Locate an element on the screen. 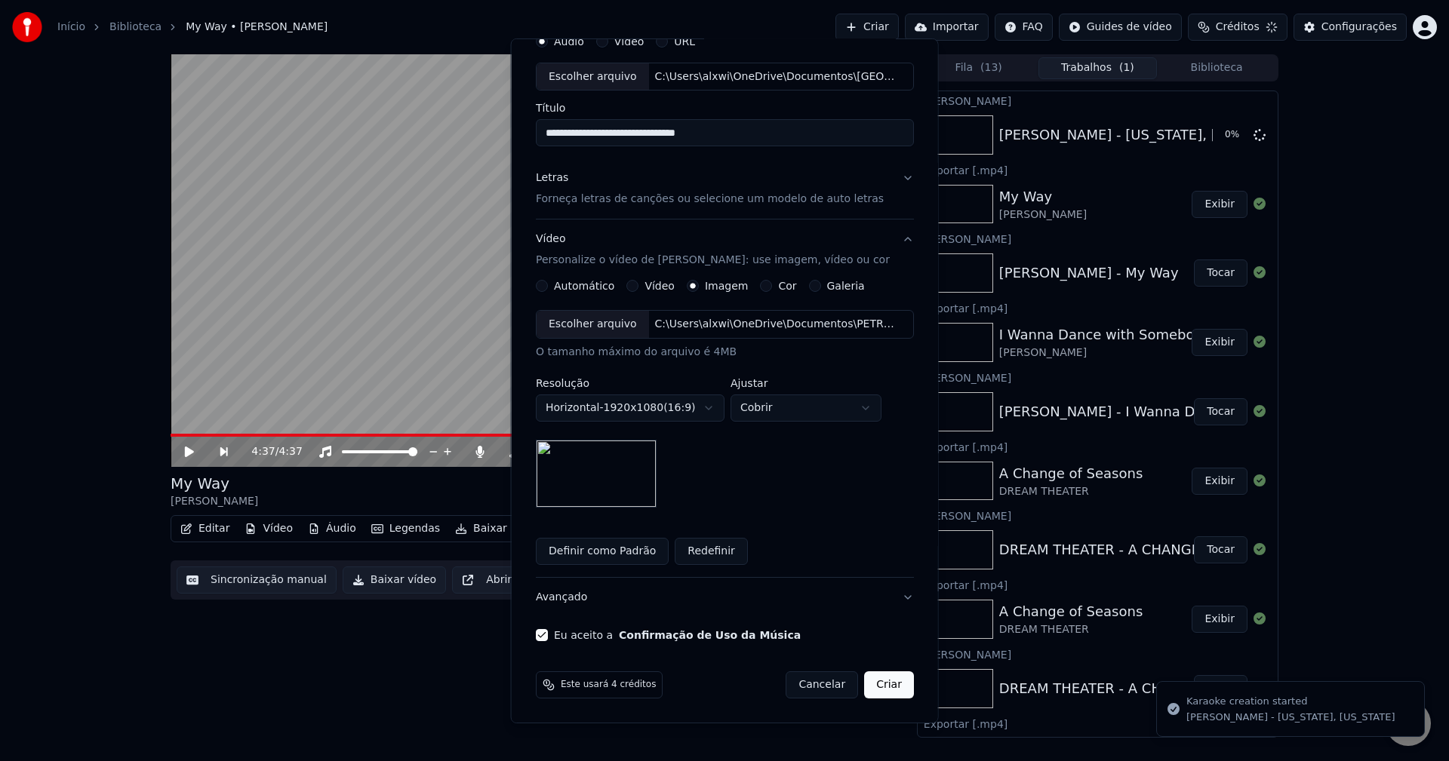 The width and height of the screenshot is (1449, 761). div: C:\Users\alxwi\OneDrive\Documentos\PETROPOLIS\KARAOKE_ESPECIAL\INTRO_MARCA\CAPA_YOUTUBE\ART\[PERS... is located at coordinates (776, 324).